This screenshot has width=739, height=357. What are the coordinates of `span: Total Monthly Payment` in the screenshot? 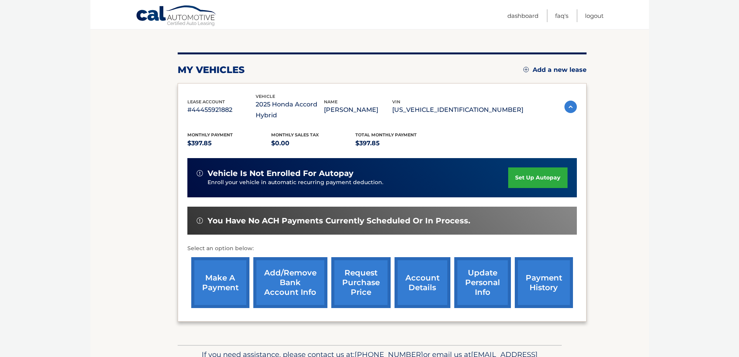 It's located at (386, 135).